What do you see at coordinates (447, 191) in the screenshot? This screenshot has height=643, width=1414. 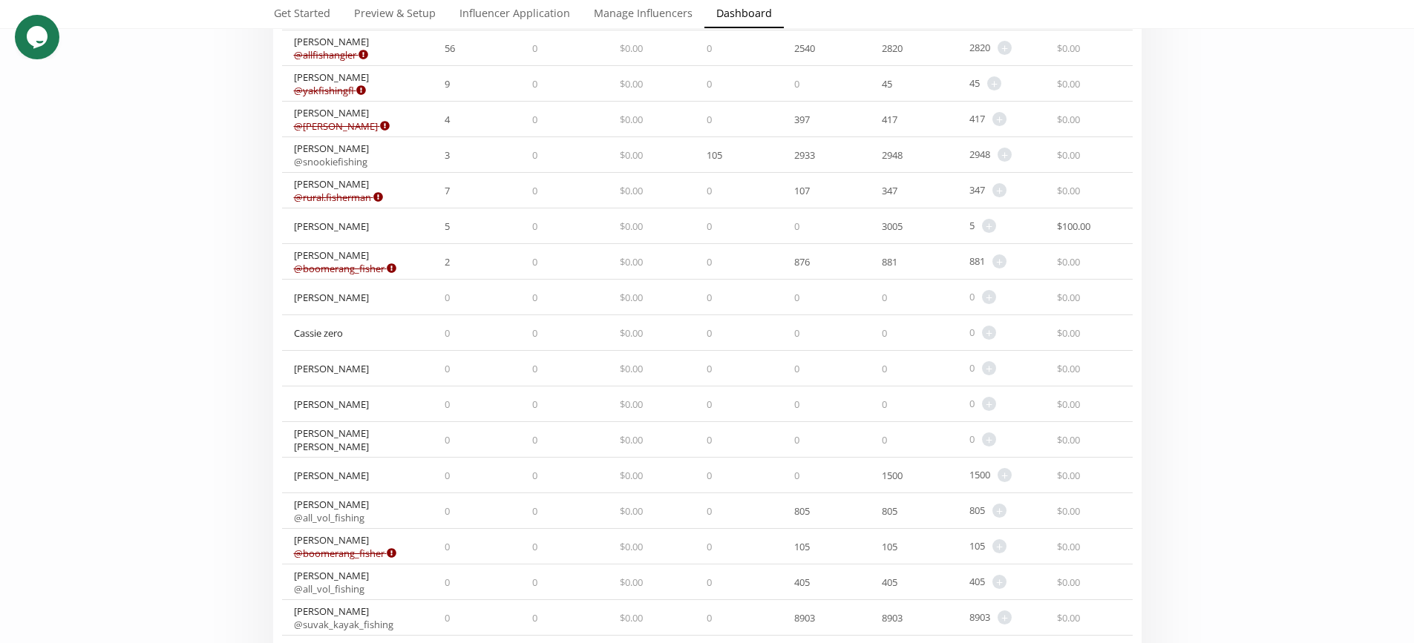 I see `span: 7` at bounding box center [447, 191].